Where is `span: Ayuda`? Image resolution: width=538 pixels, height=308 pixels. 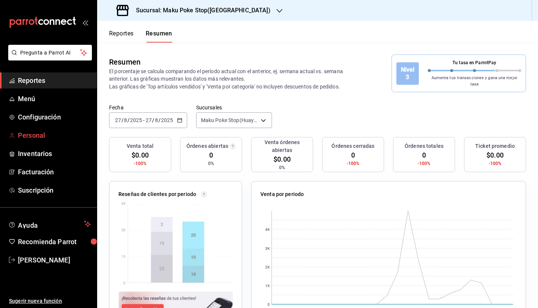 span: Ayuda is located at coordinates (49, 224).